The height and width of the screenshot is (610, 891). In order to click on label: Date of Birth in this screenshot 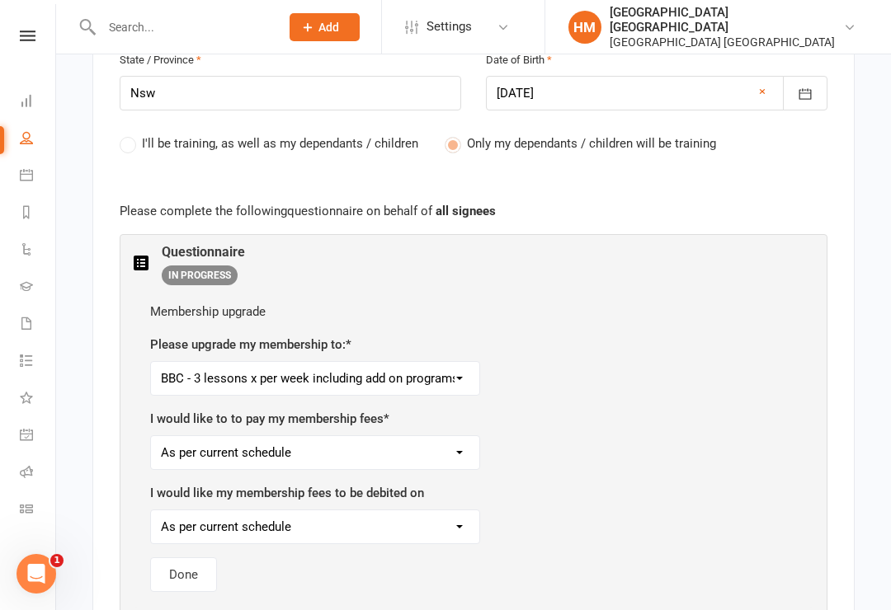, I will do `click(519, 60)`.